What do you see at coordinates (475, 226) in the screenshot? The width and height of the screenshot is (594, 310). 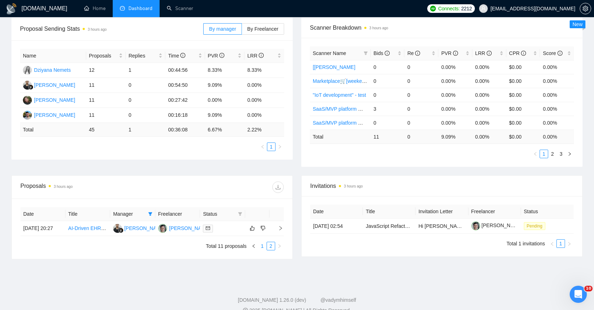 I see `img: c1Tebym3BND9d52IcgAhOjDIggZNrr93DrArCnDDhQCo9DNa2fMdUdlKkX3cX7l7jn` at bounding box center [475, 226].